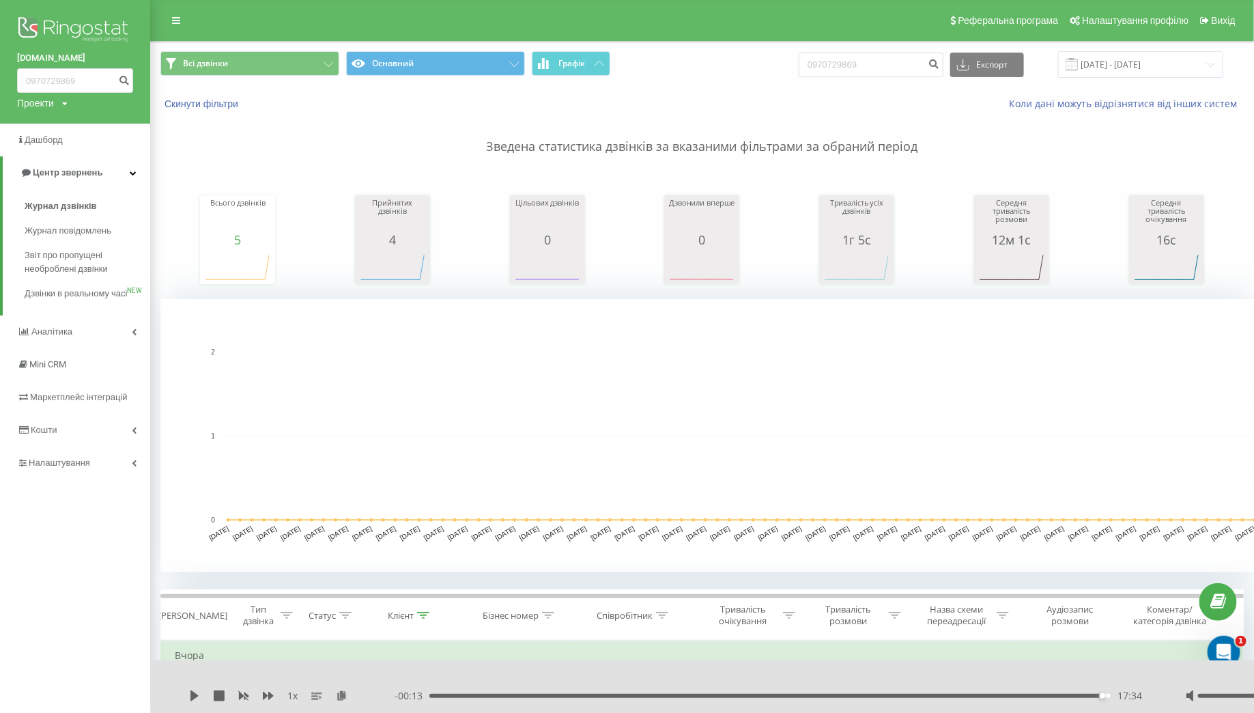 The height and width of the screenshot is (713, 1254). I want to click on span: Центр звернень, so click(68, 172).